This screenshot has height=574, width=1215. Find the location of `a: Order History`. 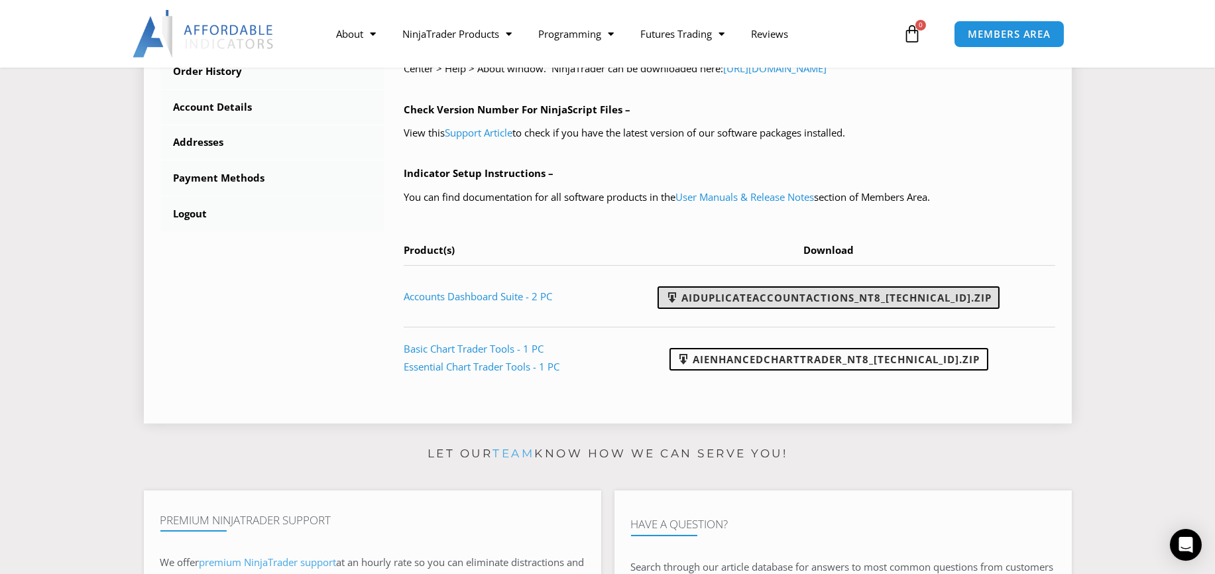

a: Order History is located at coordinates (272, 72).